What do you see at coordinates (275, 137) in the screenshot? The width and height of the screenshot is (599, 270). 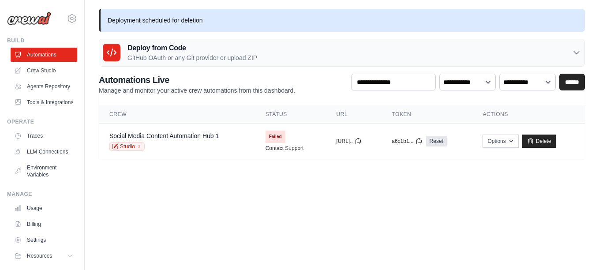 I see `span: Failed` at bounding box center [275, 137].